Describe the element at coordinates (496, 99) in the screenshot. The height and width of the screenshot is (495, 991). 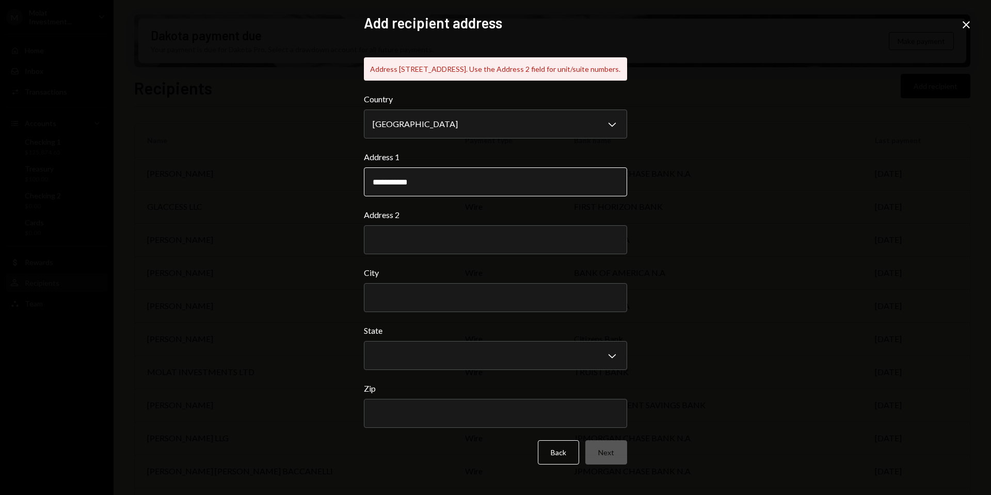
I see `label: Country` at that location.